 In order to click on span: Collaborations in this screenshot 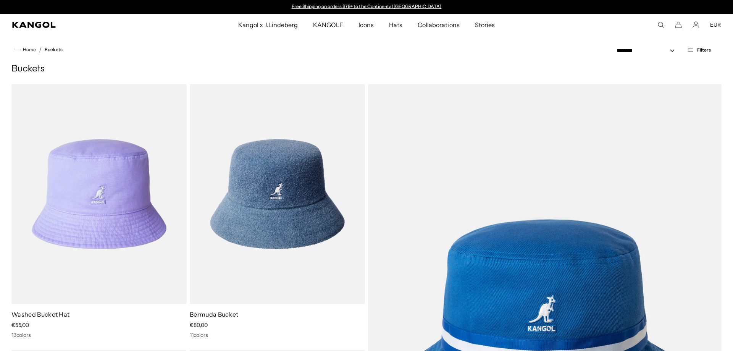, I will do `click(438, 25)`.